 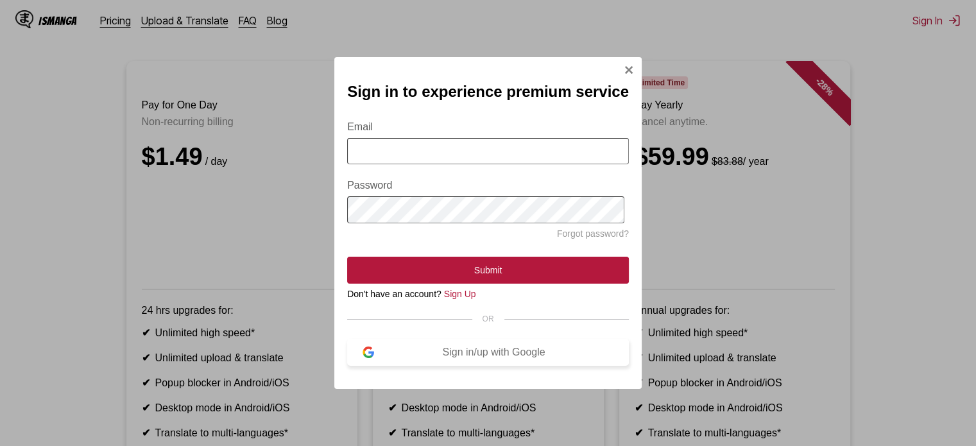 What do you see at coordinates (488, 319) in the screenshot?
I see `div: OR` at bounding box center [488, 319].